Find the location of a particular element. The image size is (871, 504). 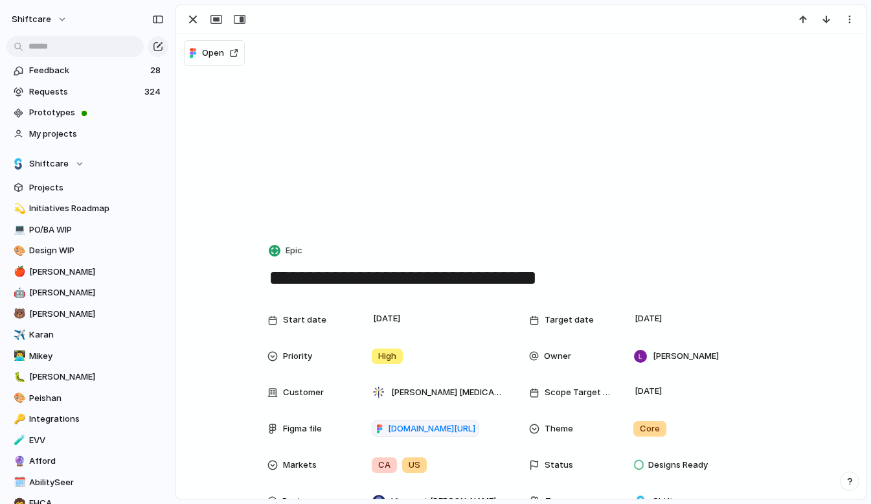

span: Designs Ready is located at coordinates (678, 465).